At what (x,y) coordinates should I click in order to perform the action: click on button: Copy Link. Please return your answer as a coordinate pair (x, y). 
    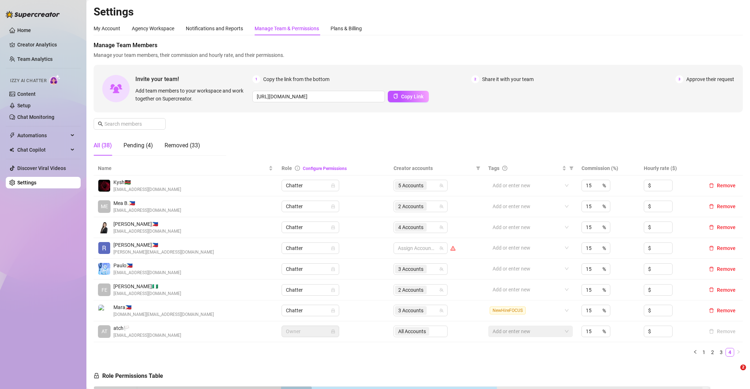
    Looking at the image, I should click on (408, 96).